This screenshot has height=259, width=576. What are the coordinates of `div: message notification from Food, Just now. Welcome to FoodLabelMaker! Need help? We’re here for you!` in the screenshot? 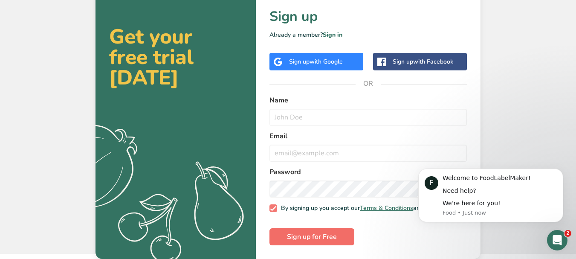 It's located at (85, 40).